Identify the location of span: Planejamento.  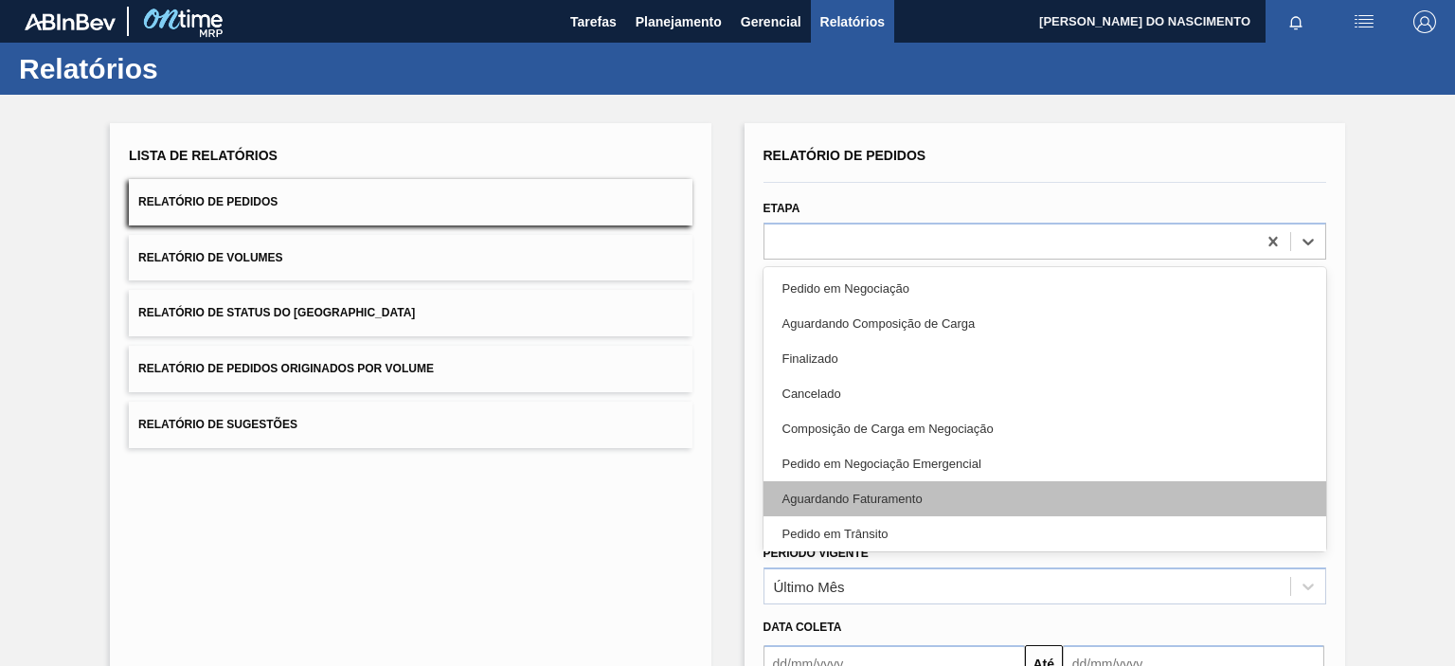
(678, 22).